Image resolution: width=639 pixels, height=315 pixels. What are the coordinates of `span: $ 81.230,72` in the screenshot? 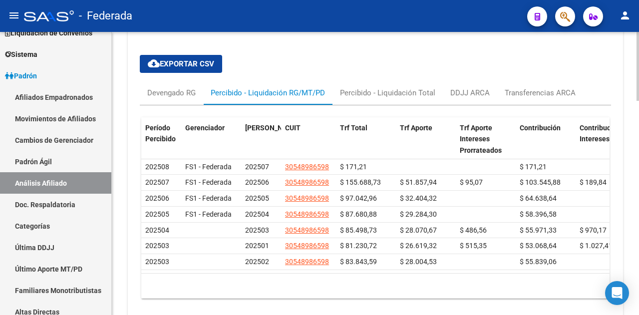 It's located at (358, 246).